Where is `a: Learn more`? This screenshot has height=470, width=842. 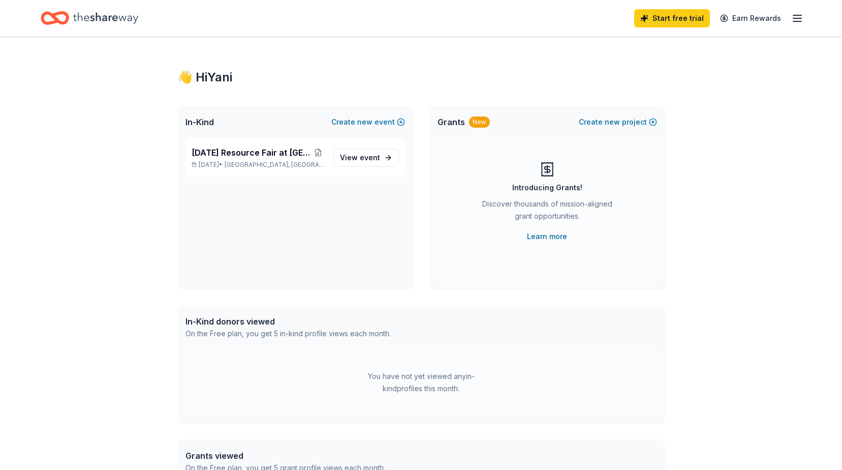
a: Learn more is located at coordinates (547, 236).